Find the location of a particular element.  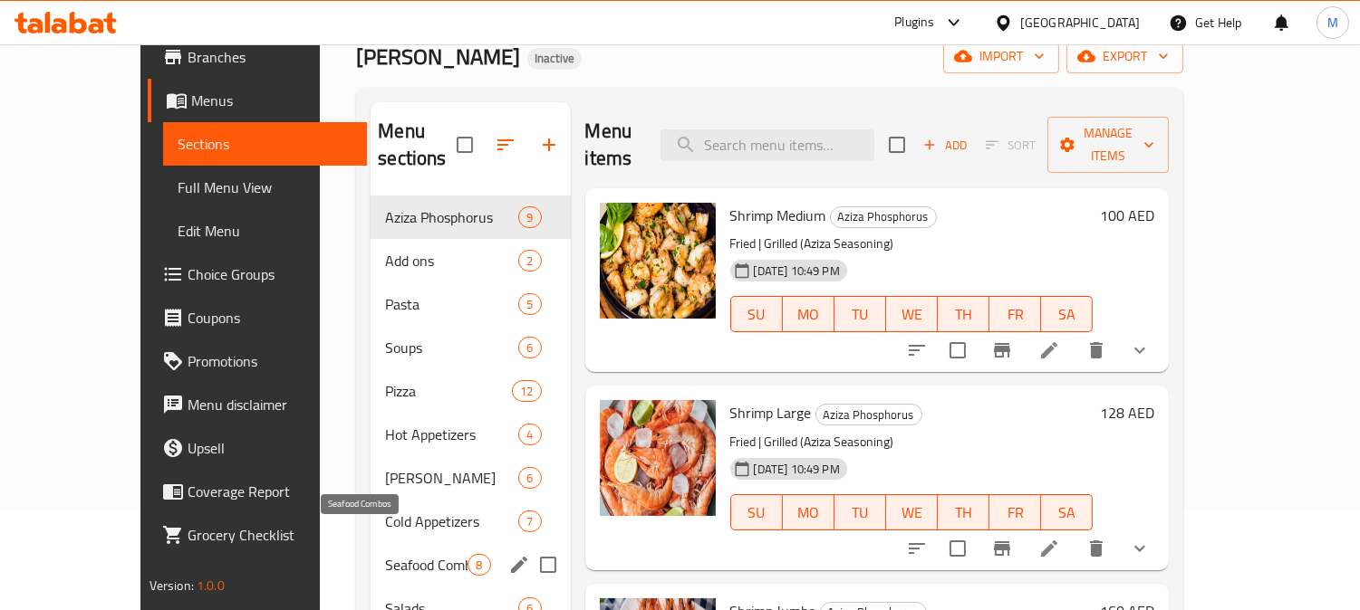

span: Version: is located at coordinates (171, 586).